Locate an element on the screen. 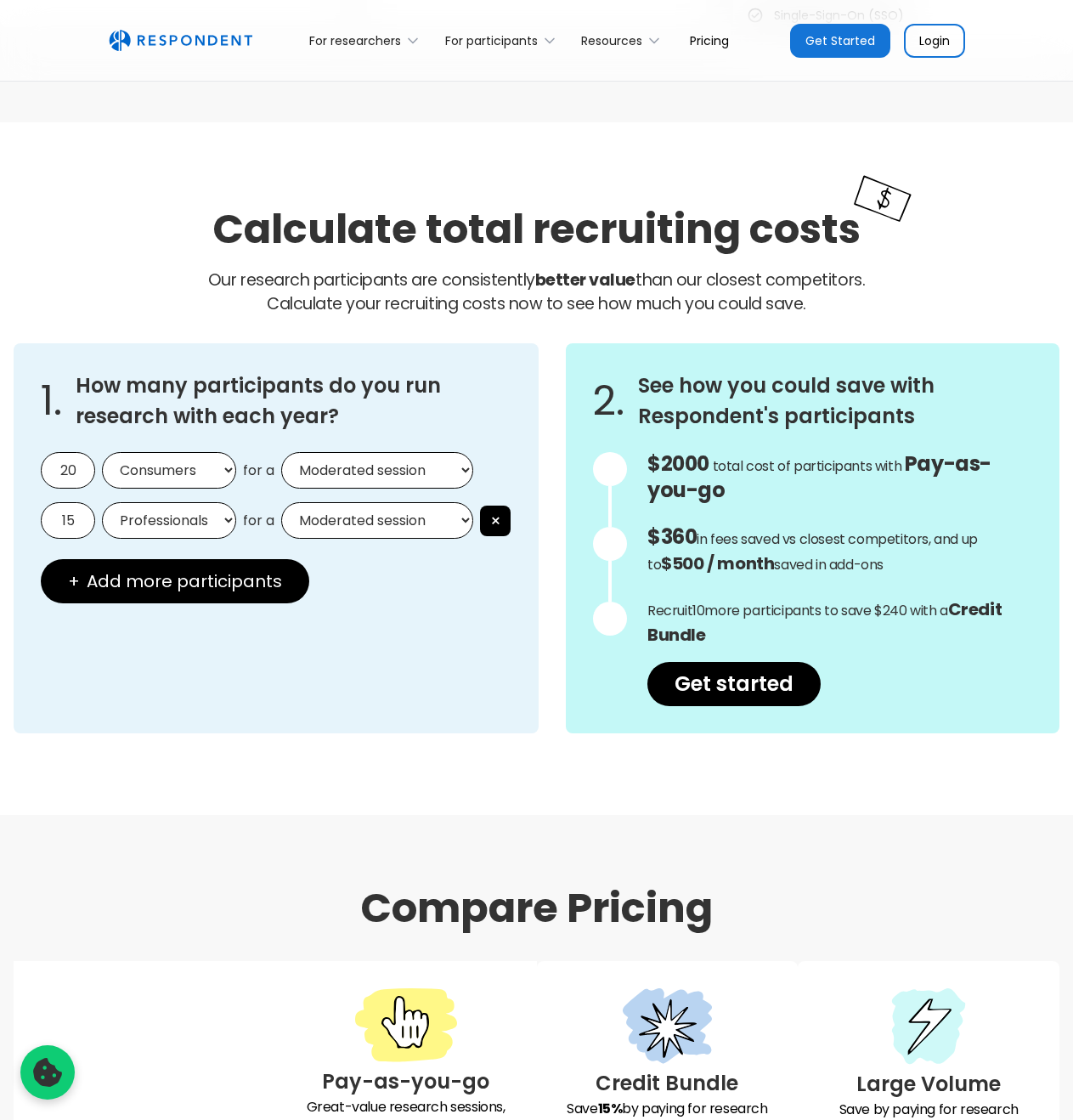 This screenshot has height=1120, width=1073. span: Calculate your recruiting costs now to see how much you could save. is located at coordinates (536, 303).